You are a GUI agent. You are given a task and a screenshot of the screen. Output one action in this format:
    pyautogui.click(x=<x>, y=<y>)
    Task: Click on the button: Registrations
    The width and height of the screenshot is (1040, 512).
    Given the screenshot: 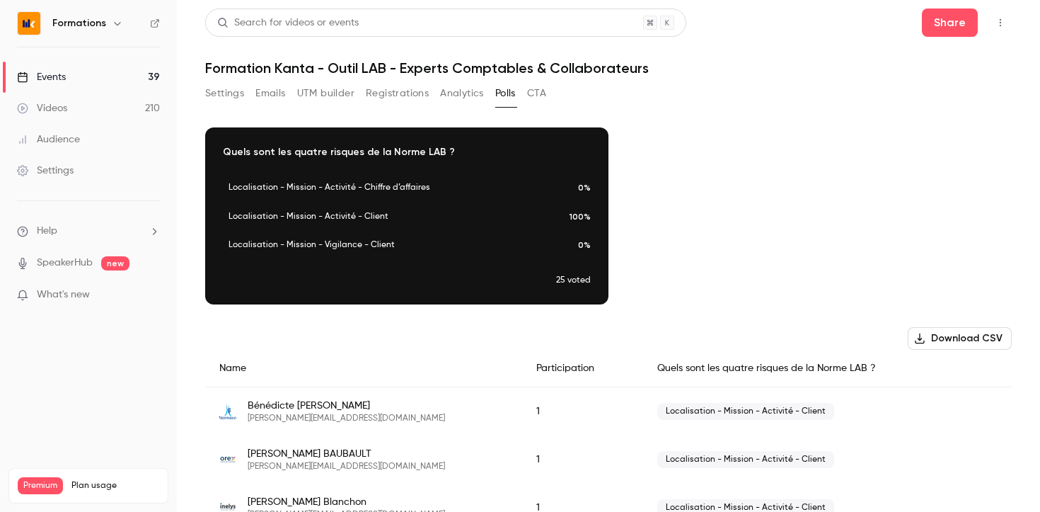 What is the action you would take?
    pyautogui.click(x=397, y=93)
    